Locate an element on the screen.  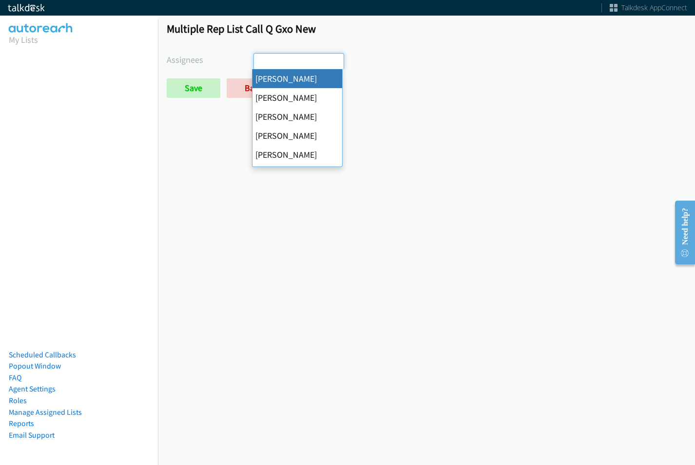
a: Popout Window is located at coordinates (35, 366).